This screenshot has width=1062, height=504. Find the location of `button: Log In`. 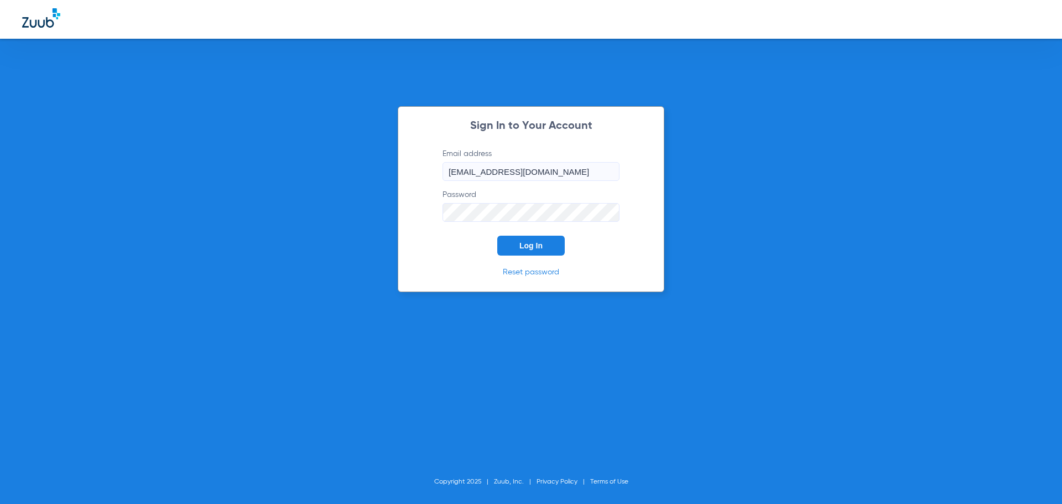

button: Log In is located at coordinates (531, 246).